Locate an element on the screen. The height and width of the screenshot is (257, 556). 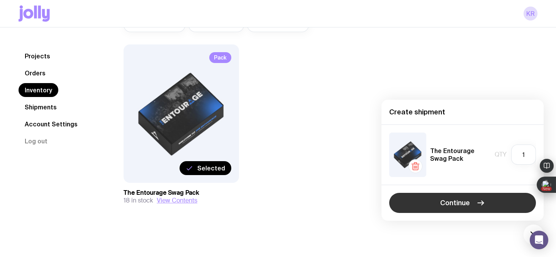
span: Pack is located at coordinates (220, 58).